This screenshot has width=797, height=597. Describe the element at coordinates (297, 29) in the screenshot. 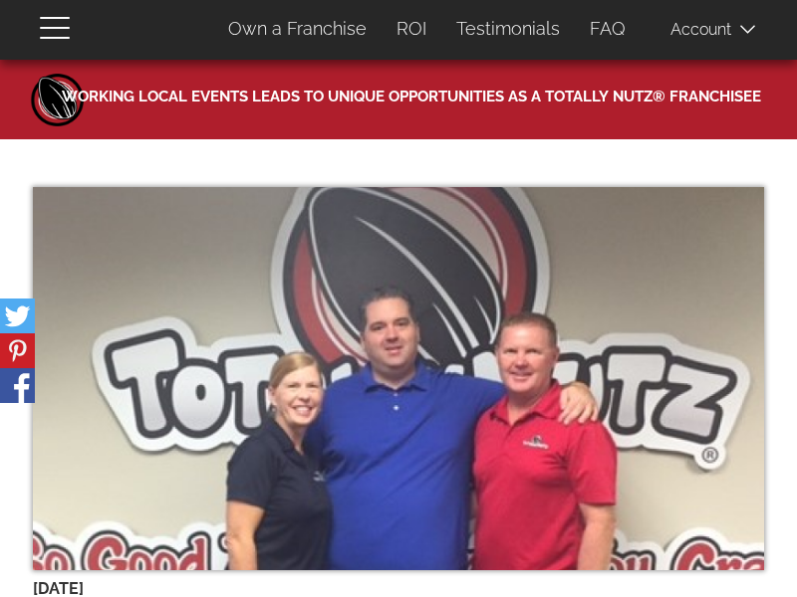

I see `a: Own a Franchise` at that location.